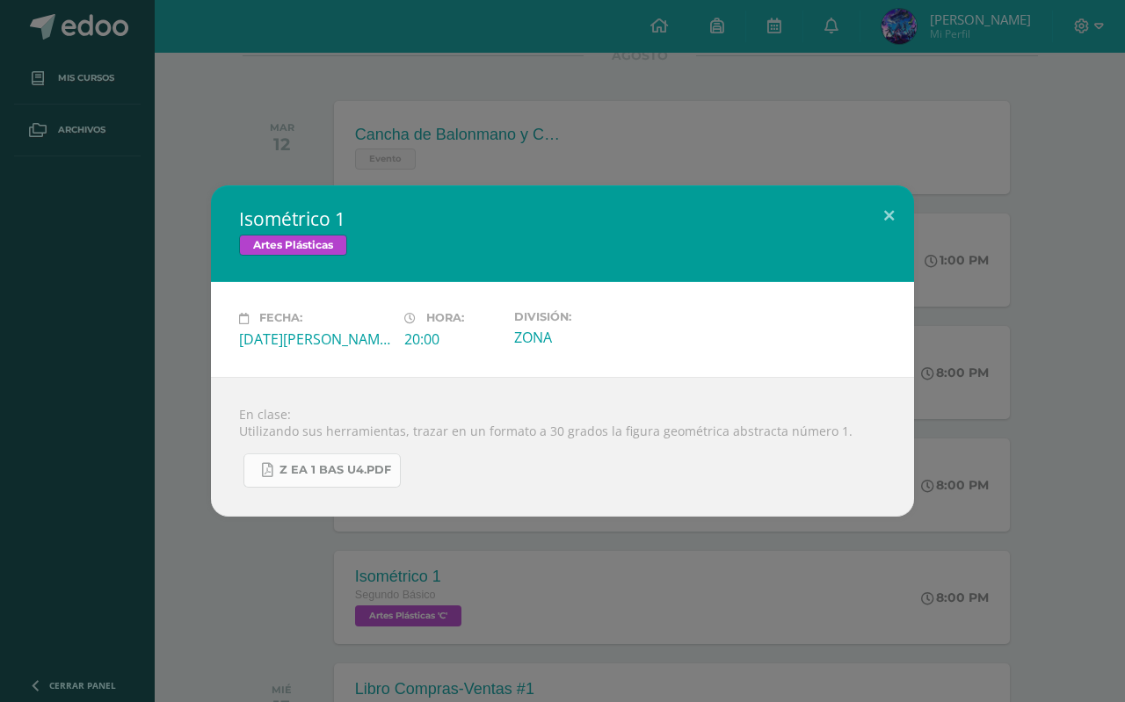  What do you see at coordinates (563, 447) in the screenshot?
I see `div: En clase: Utilizando sus herramientas, trazar en un formato a 30 grados la figura geométrica abst...` at bounding box center [563, 447].